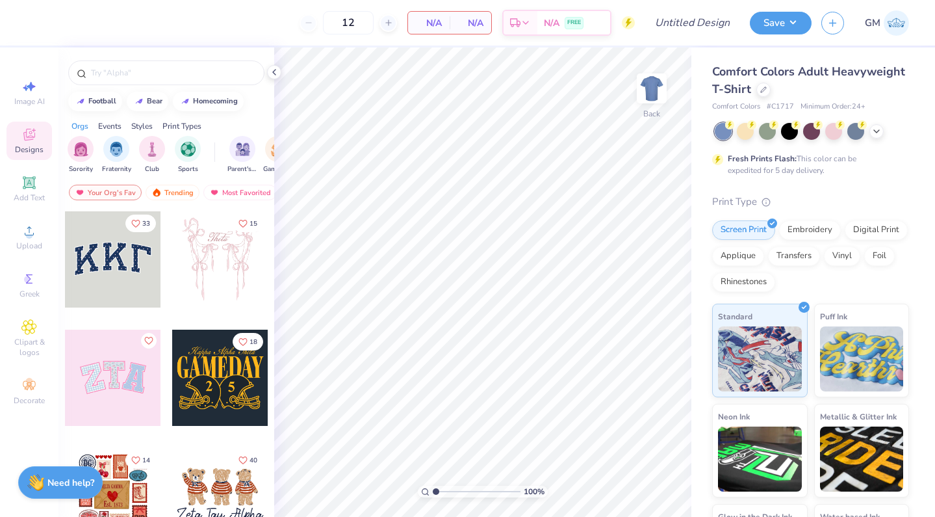  I want to click on span: Sports, so click(188, 169).